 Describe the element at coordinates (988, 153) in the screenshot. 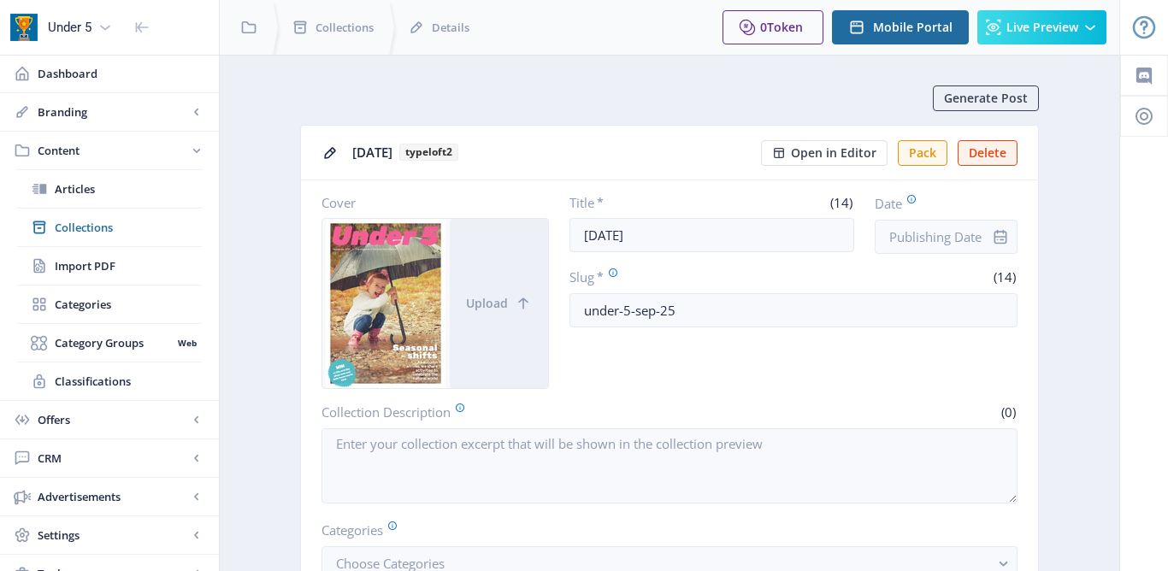

I see `button: Delete` at that location.